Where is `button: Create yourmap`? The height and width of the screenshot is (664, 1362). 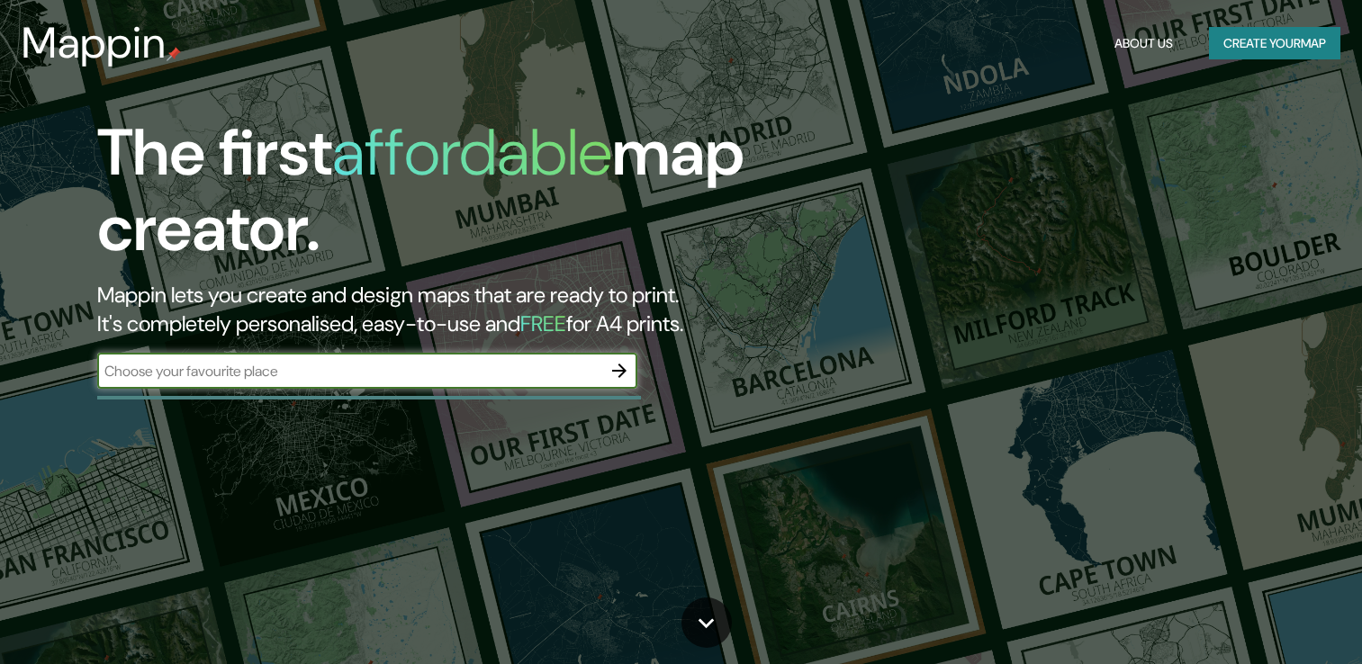 button: Create yourmap is located at coordinates (1275, 43).